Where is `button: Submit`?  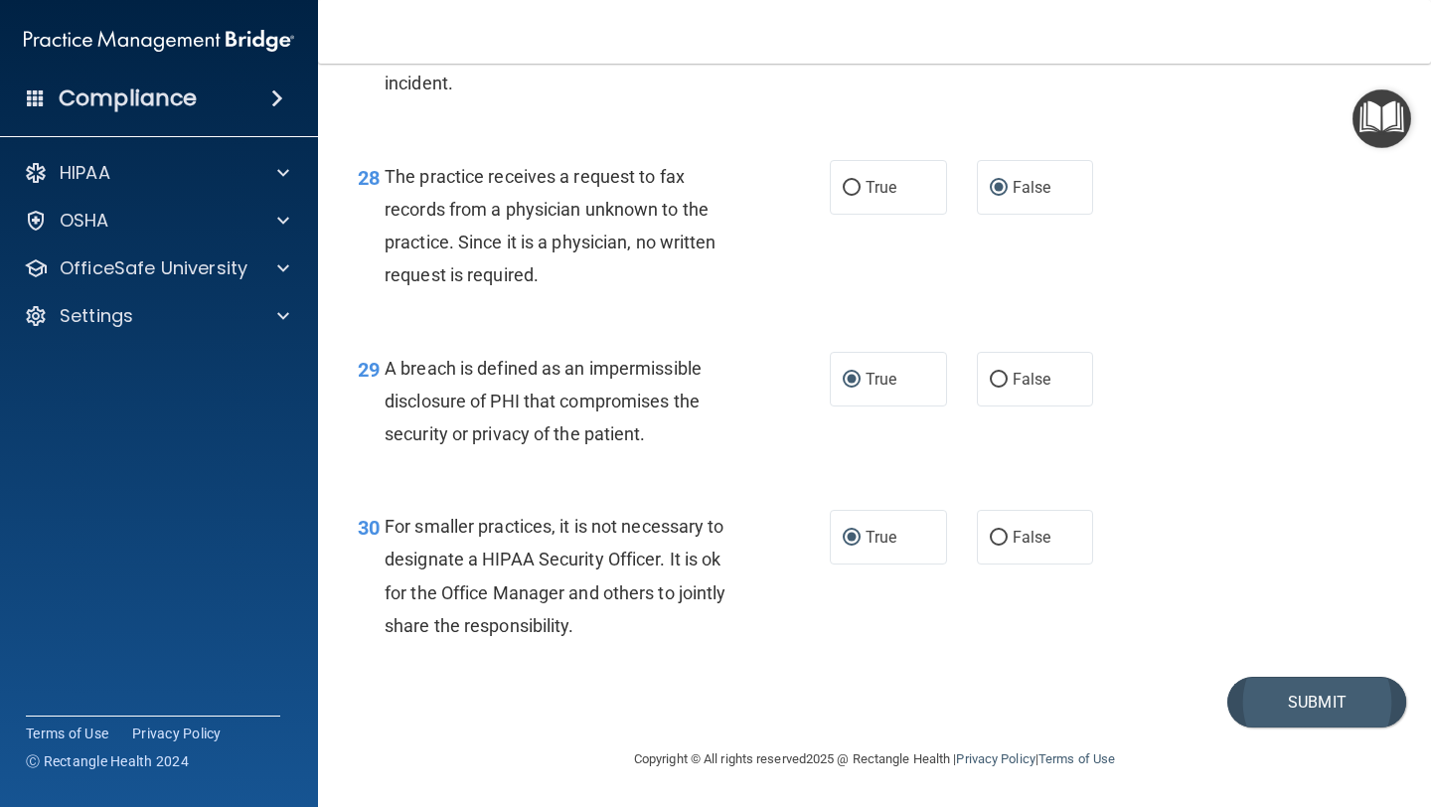
button: Submit is located at coordinates (1316, 701).